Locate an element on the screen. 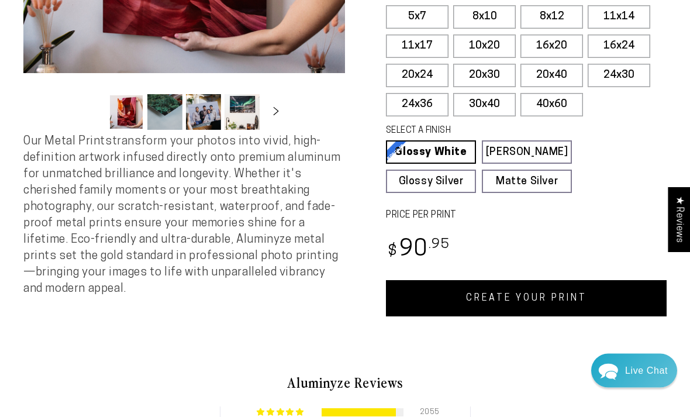 This screenshot has height=417, width=690. label: 30x40 is located at coordinates (484, 105).